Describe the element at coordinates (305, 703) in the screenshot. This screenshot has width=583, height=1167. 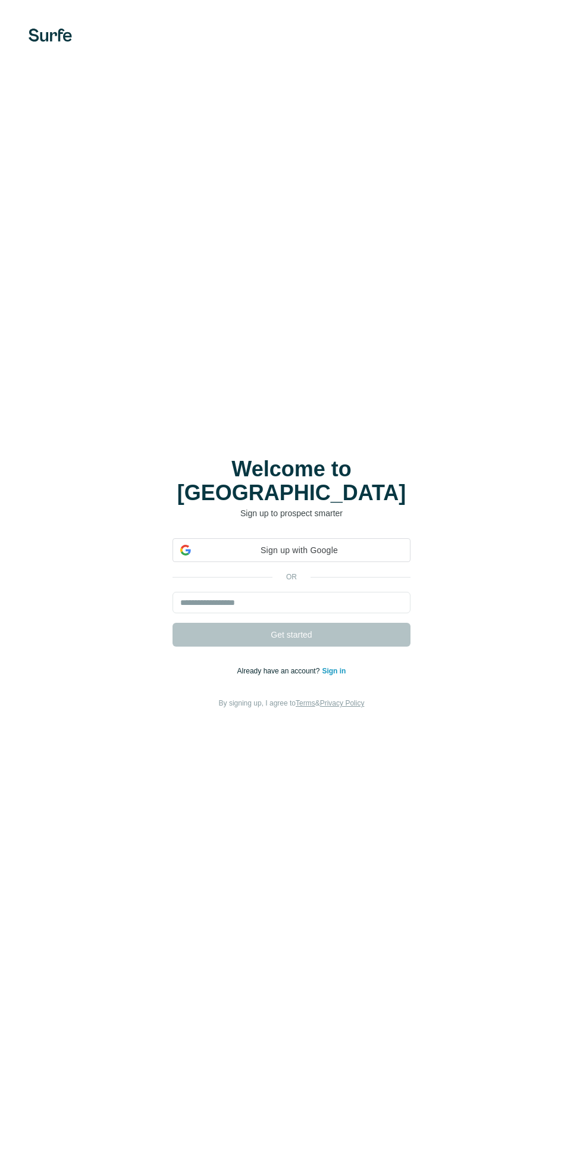
I see `a: Terms` at that location.